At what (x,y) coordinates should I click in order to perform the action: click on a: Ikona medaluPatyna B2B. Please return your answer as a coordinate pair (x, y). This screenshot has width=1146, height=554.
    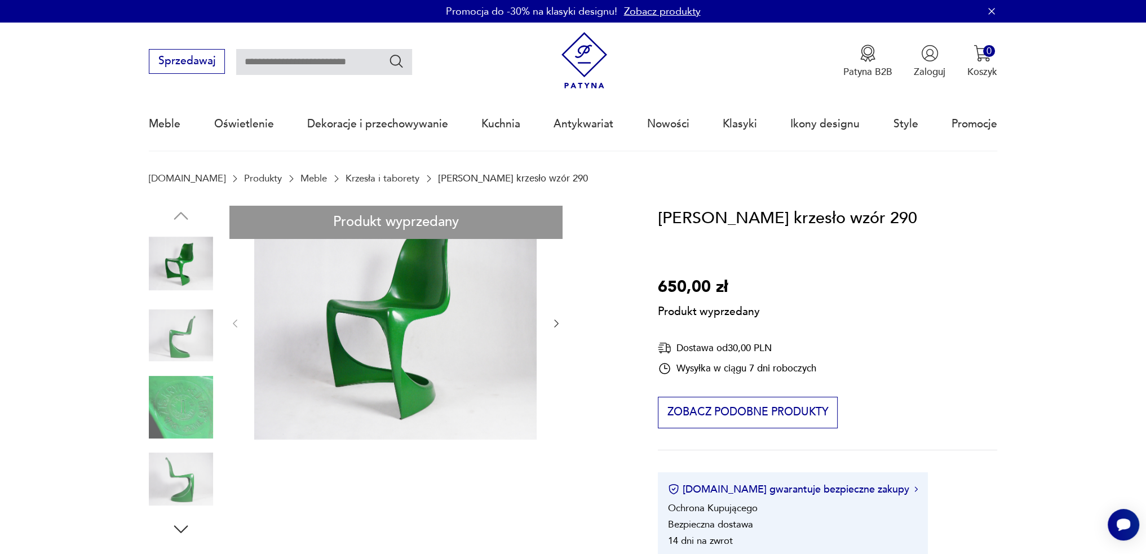
    Looking at the image, I should click on (868, 61).